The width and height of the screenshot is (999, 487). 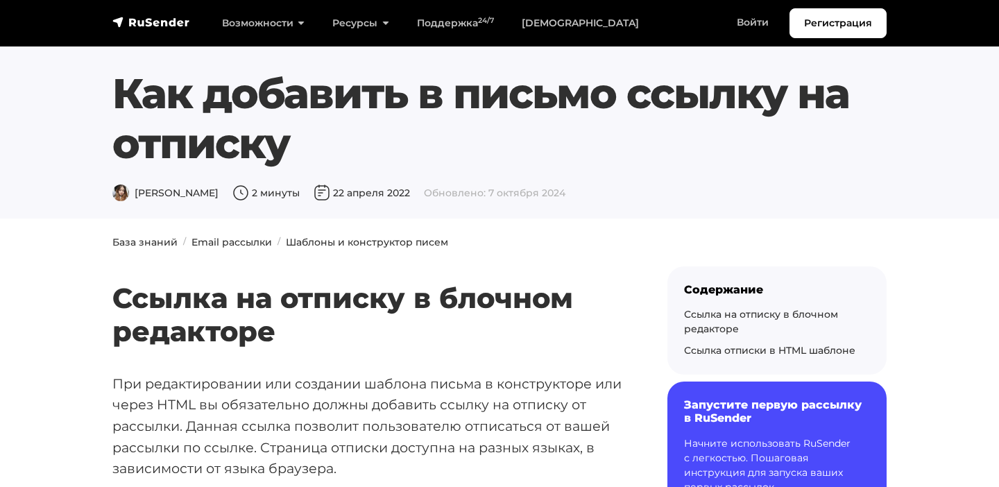 What do you see at coordinates (486, 20) in the screenshot?
I see `sup: 24/7` at bounding box center [486, 20].